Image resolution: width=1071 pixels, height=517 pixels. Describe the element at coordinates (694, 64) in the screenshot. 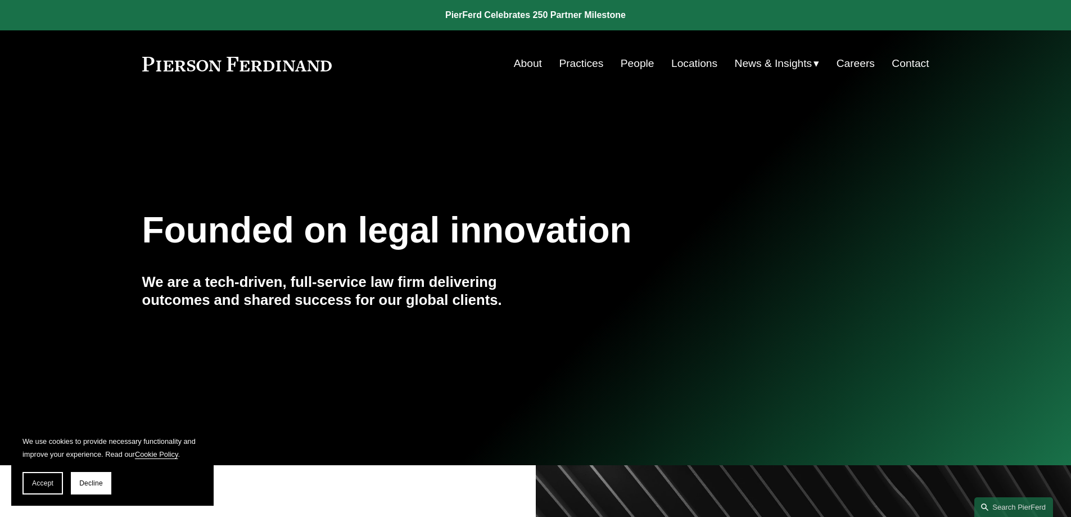

I see `a: Locations` at that location.